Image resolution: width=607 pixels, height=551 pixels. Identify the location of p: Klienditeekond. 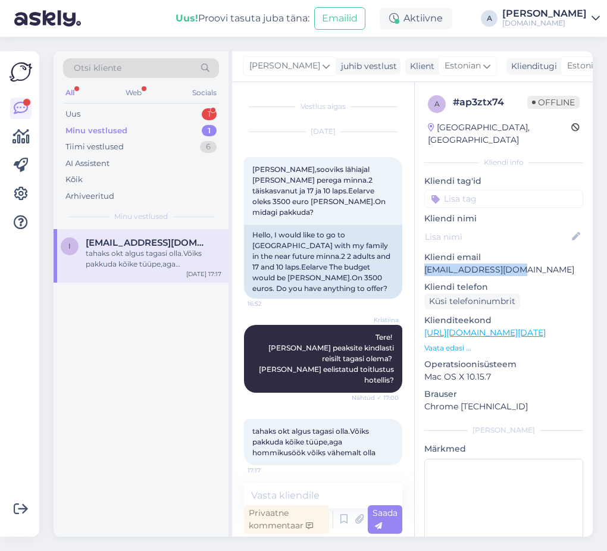
(504, 320).